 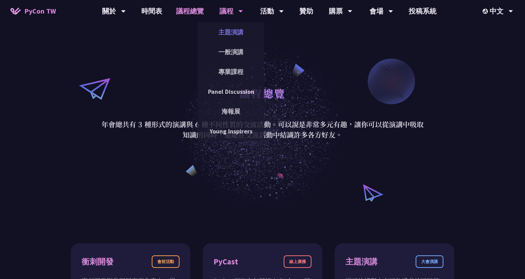 What do you see at coordinates (231, 52) in the screenshot?
I see `a: 一般演講` at bounding box center [231, 52].